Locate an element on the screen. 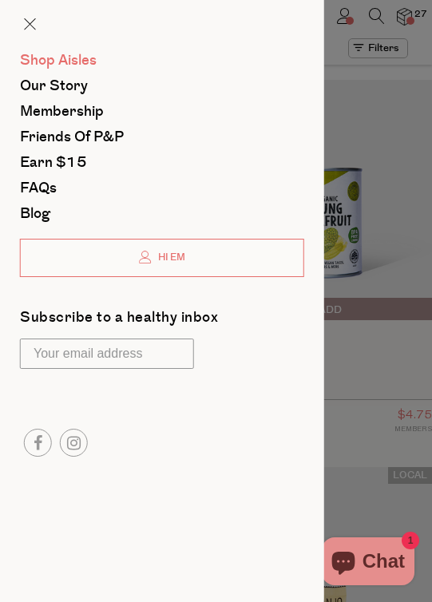  a: Friends of P&P is located at coordinates (162, 137).